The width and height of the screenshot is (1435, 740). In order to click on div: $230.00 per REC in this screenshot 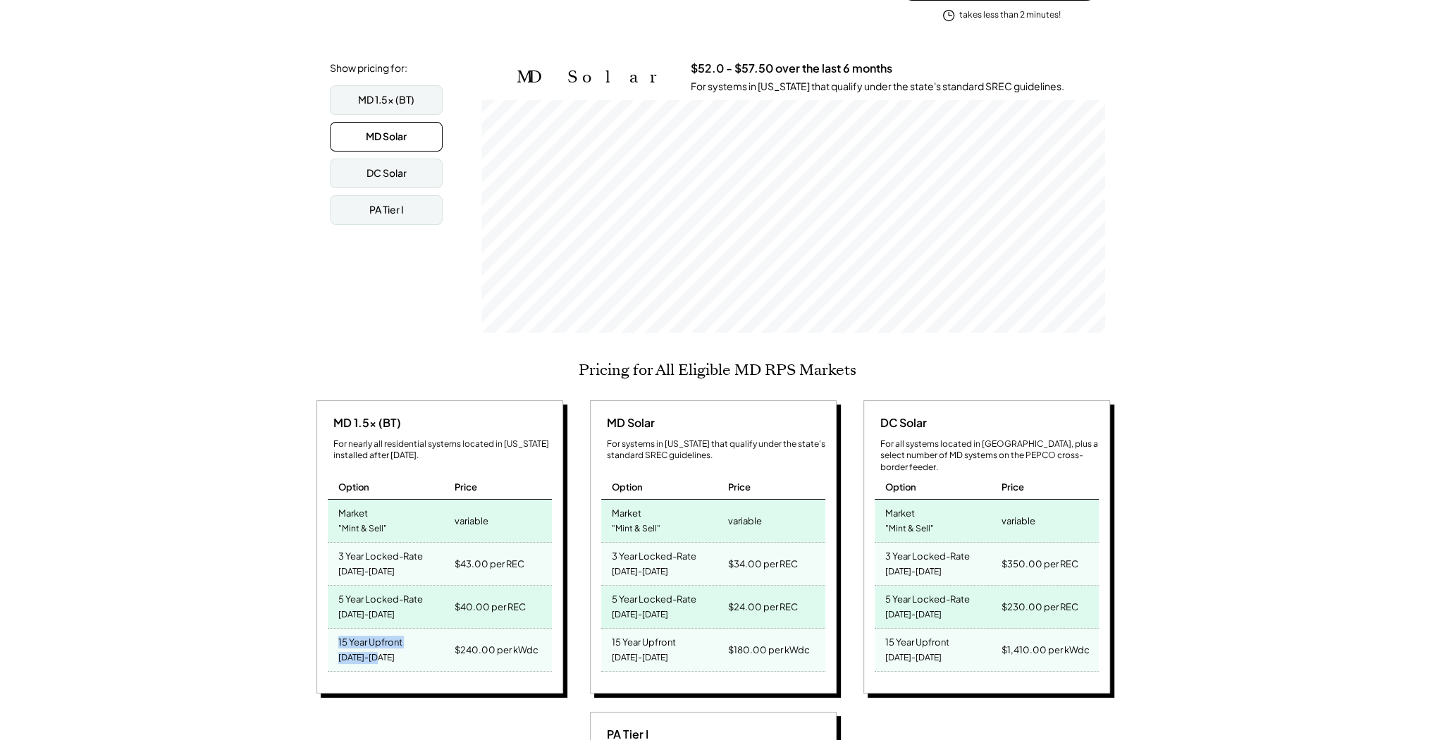, I will do `click(1040, 607)`.